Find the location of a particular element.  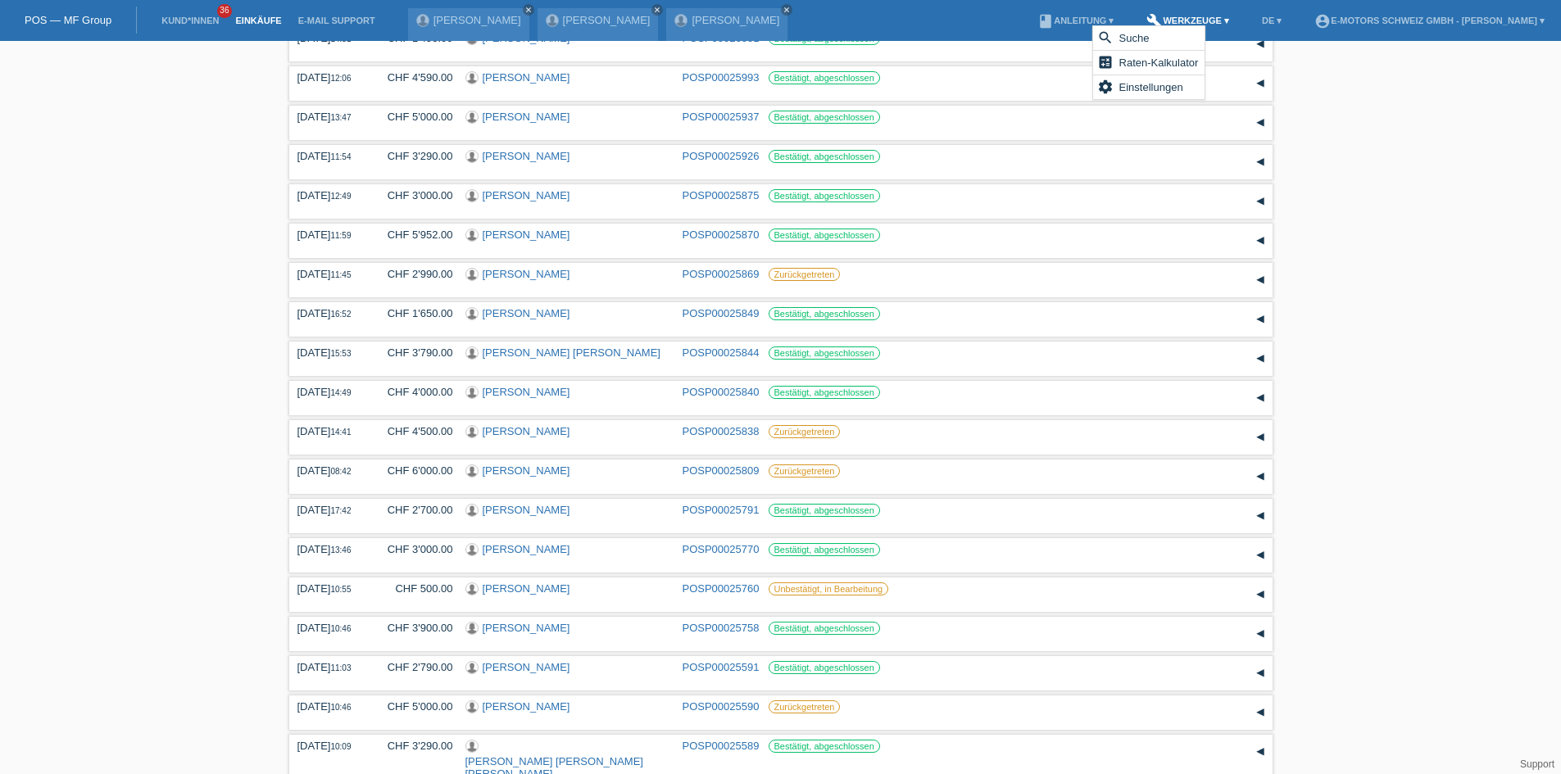

a: Support is located at coordinates (1537, 765).